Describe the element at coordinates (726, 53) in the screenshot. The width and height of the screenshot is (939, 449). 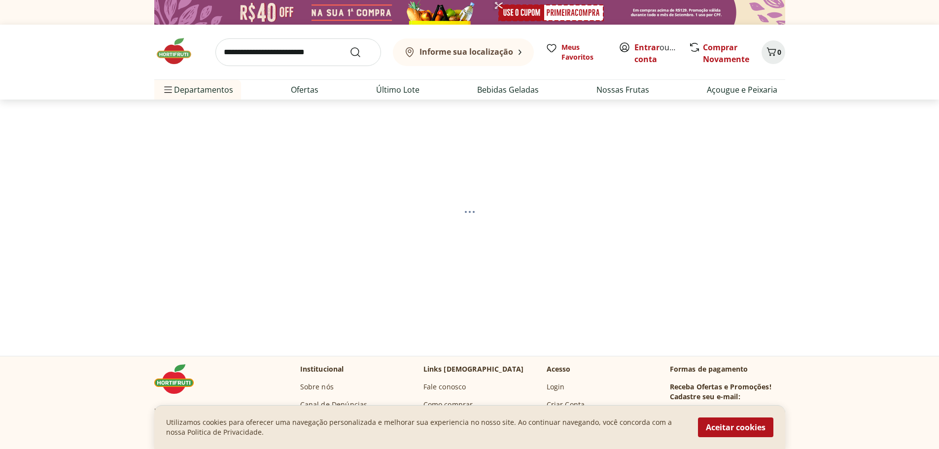
I see `a: Comprar Novamente` at that location.